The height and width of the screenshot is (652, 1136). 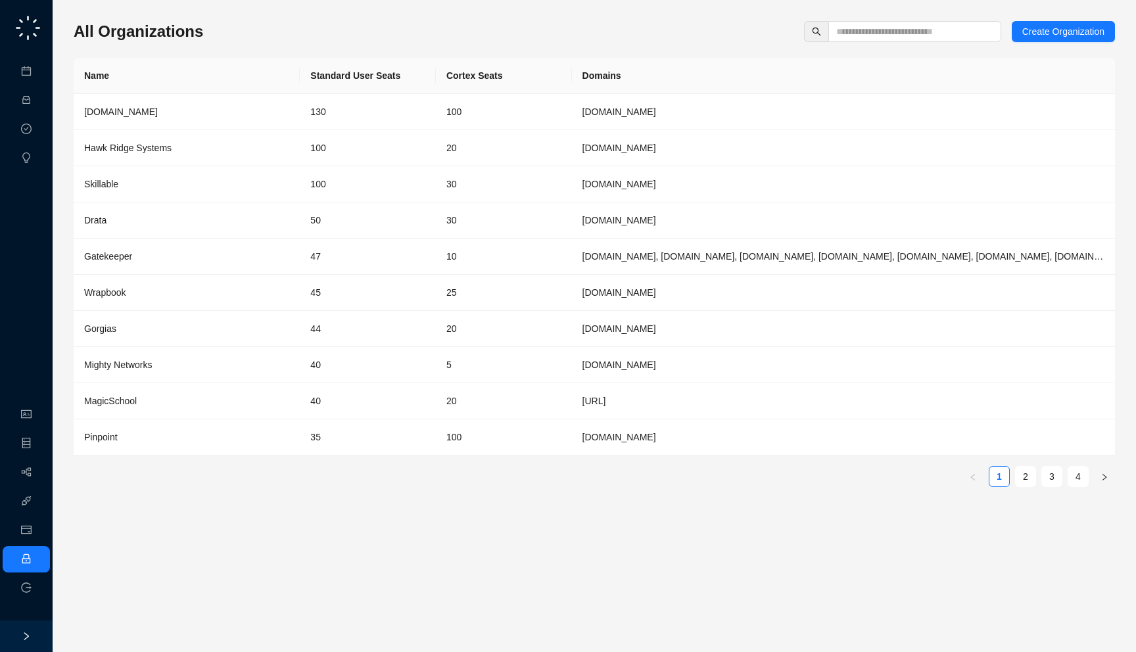 What do you see at coordinates (504, 293) in the screenshot?
I see `td: 25` at bounding box center [504, 293].